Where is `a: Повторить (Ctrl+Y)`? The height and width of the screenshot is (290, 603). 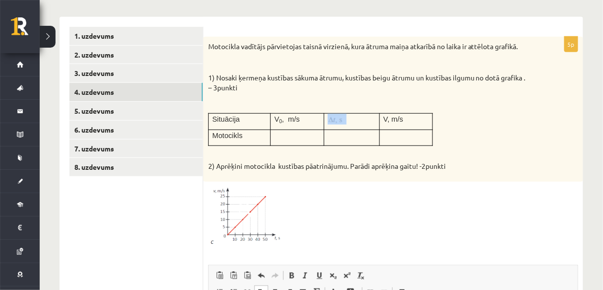
a: Повторить (Ctrl+Y) is located at coordinates (275, 275).